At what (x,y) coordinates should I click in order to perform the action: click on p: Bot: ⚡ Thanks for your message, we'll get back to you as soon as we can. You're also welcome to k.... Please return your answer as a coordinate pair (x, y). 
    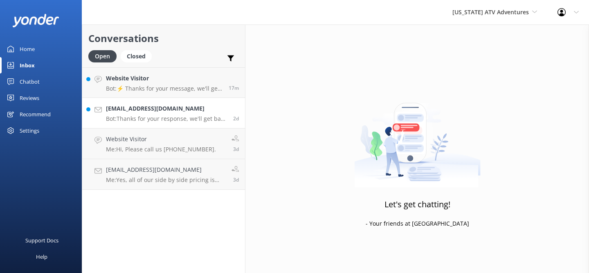
    Looking at the image, I should click on (164, 89).